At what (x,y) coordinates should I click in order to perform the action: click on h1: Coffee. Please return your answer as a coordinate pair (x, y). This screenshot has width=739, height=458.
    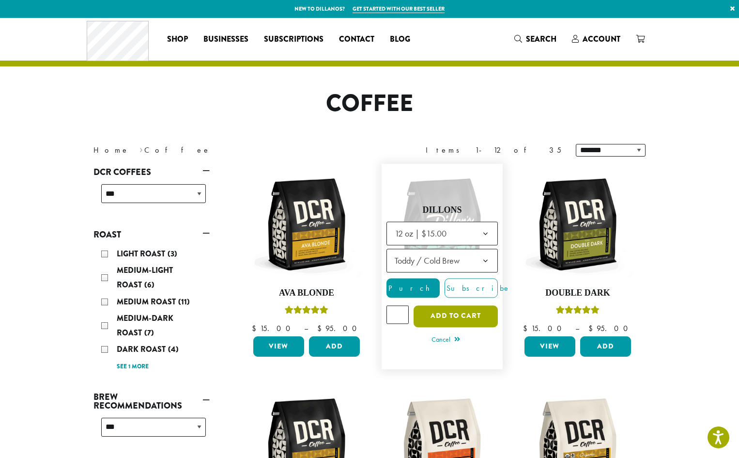
    Looking at the image, I should click on (370, 104).